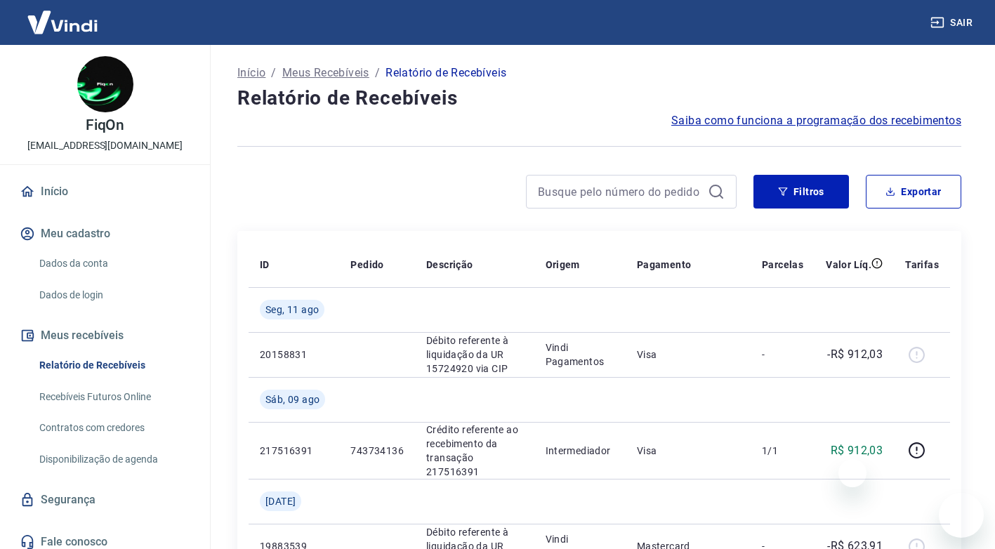 This screenshot has height=549, width=995. What do you see at coordinates (782, 265) in the screenshot?
I see `p: Parcelas` at bounding box center [782, 265].